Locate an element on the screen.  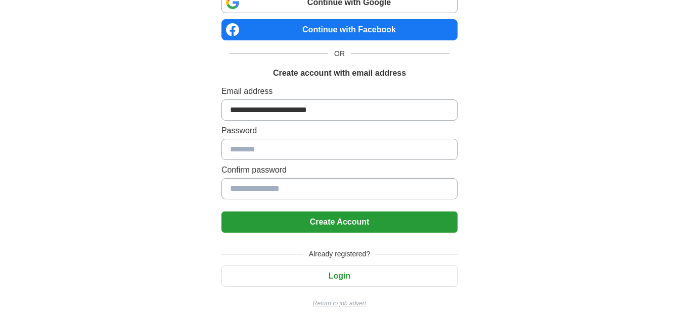
label: Password is located at coordinates (339, 131).